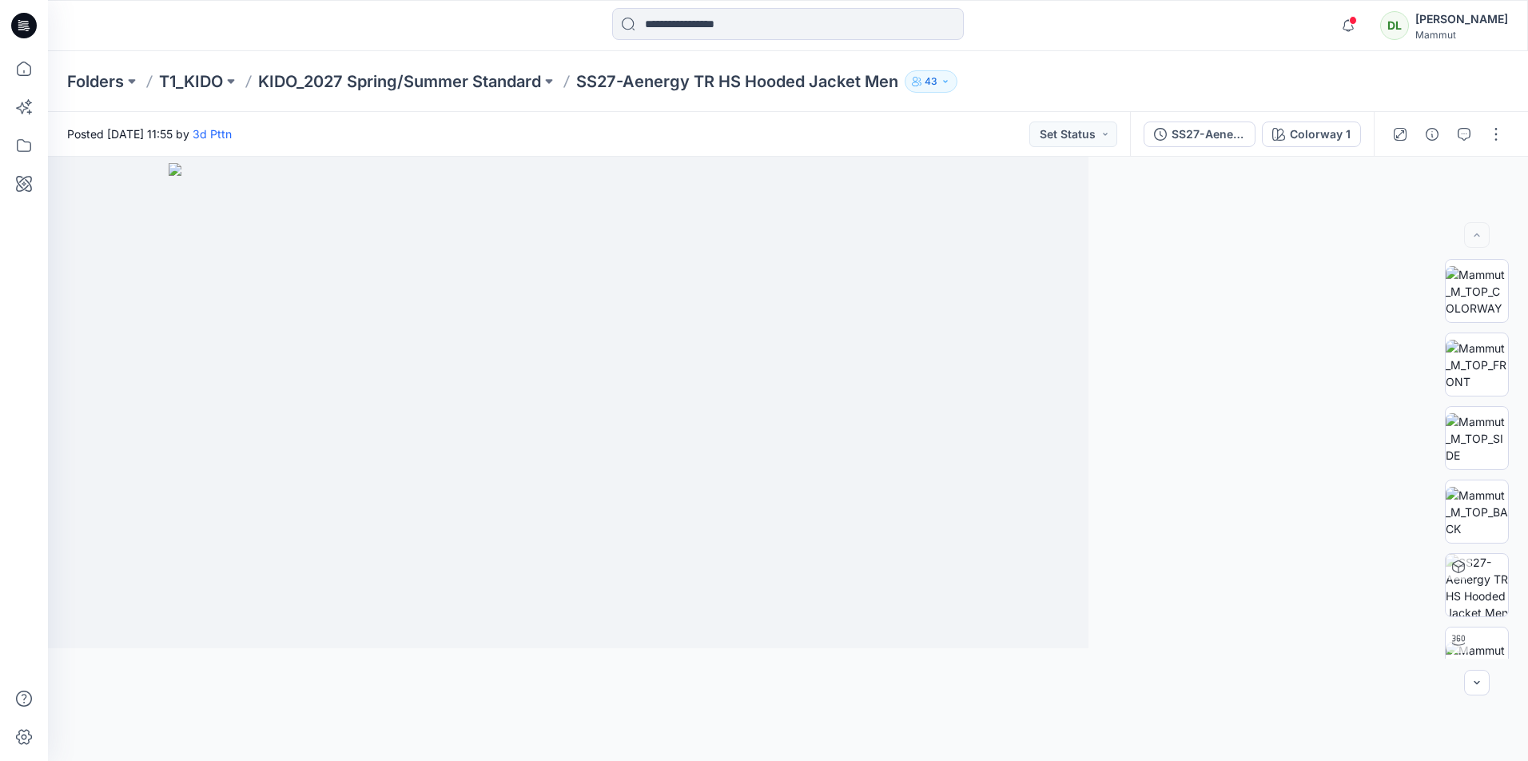 The height and width of the screenshot is (761, 1528). I want to click on img: Mammut_M_TOP_FRONT, so click(1476, 364).